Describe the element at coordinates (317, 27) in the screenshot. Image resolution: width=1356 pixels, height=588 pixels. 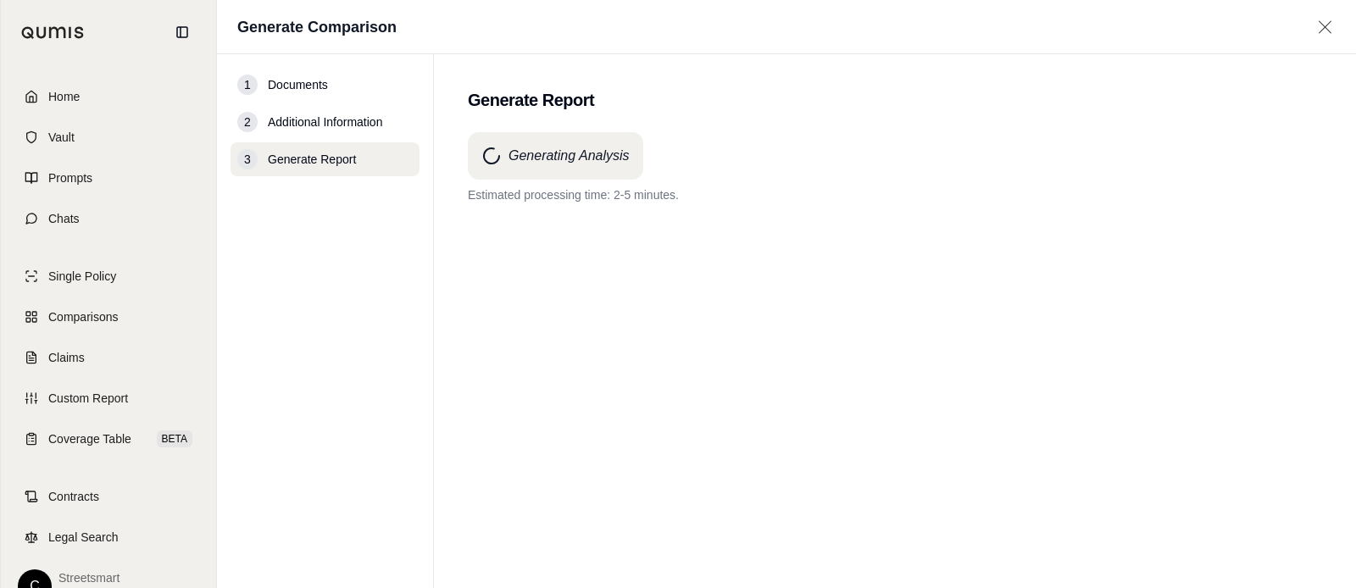
I see `h1: Generate Comparison` at that location.